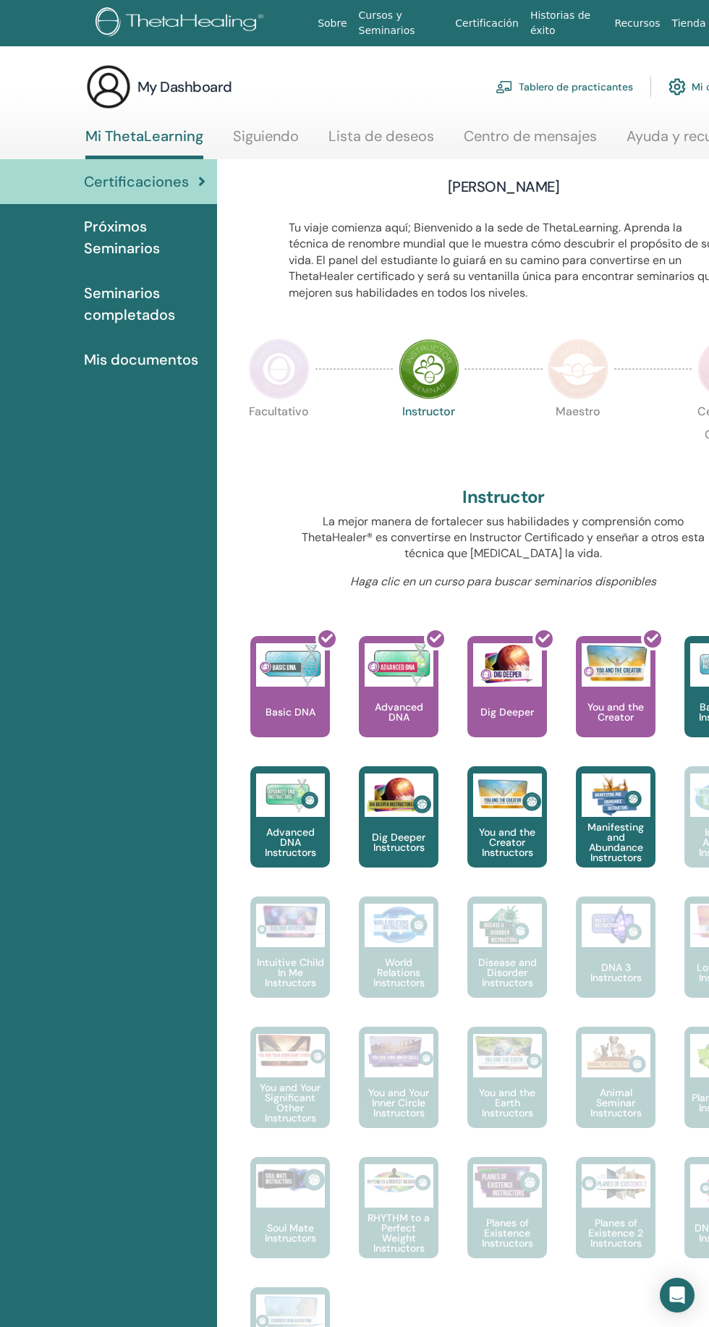  What do you see at coordinates (504, 497) in the screenshot?
I see `h2: Instructor` at bounding box center [504, 497].